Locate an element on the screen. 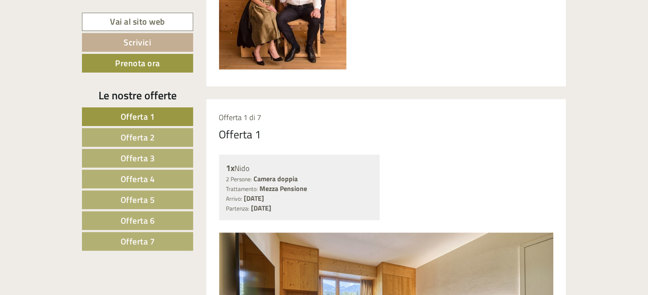 The image size is (648, 295). a: Prenota ora is located at coordinates (138, 63).